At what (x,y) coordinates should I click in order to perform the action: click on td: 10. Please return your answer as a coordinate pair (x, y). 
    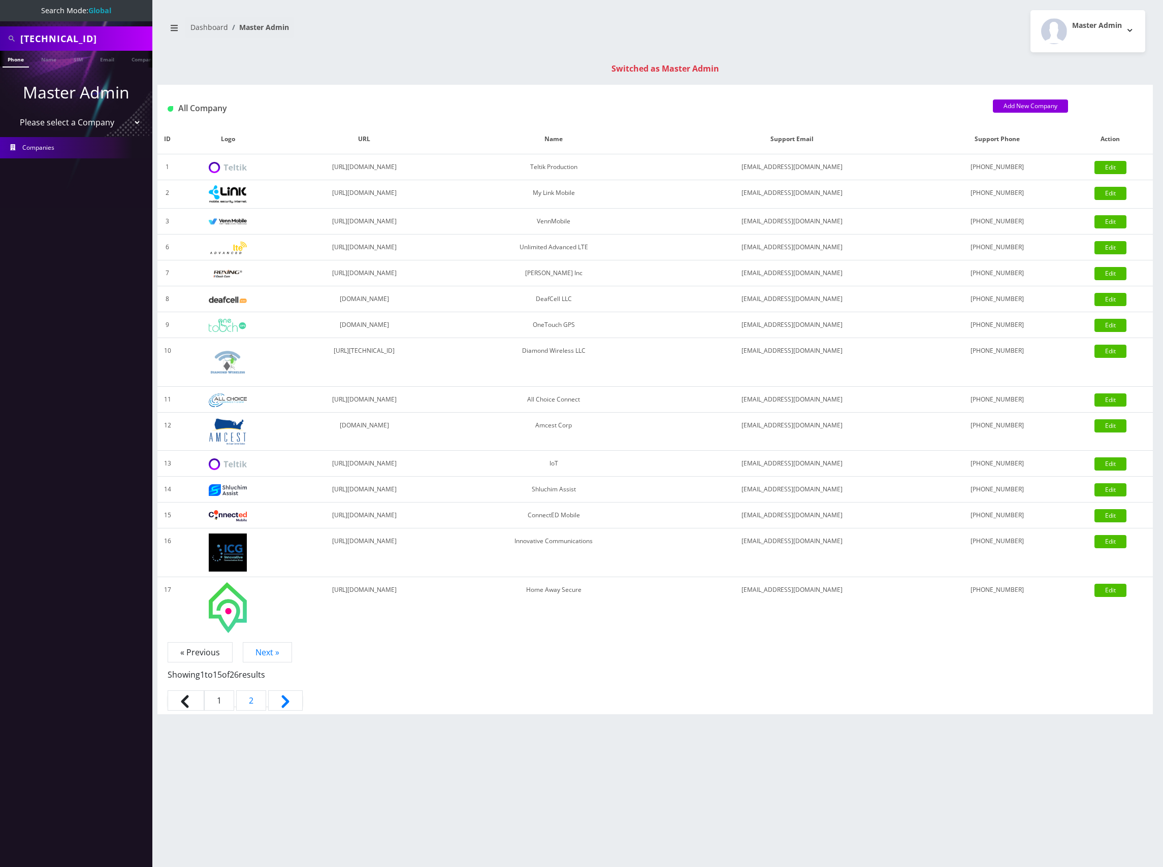
    Looking at the image, I should click on (167, 363).